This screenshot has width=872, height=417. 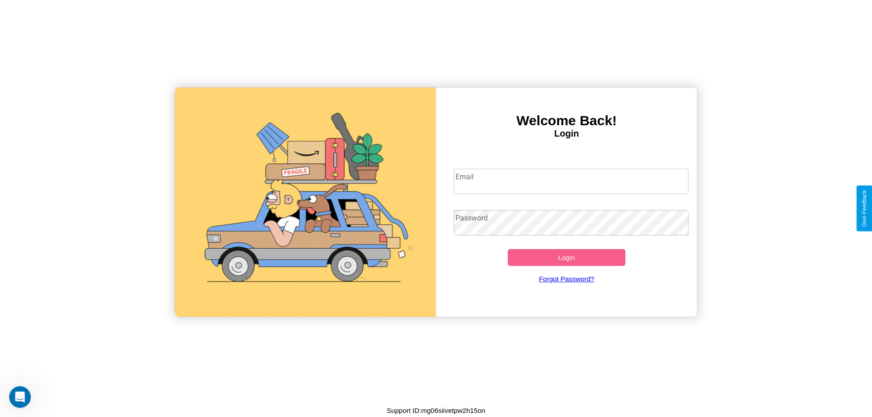 I want to click on h3: Welcome Back!, so click(x=566, y=121).